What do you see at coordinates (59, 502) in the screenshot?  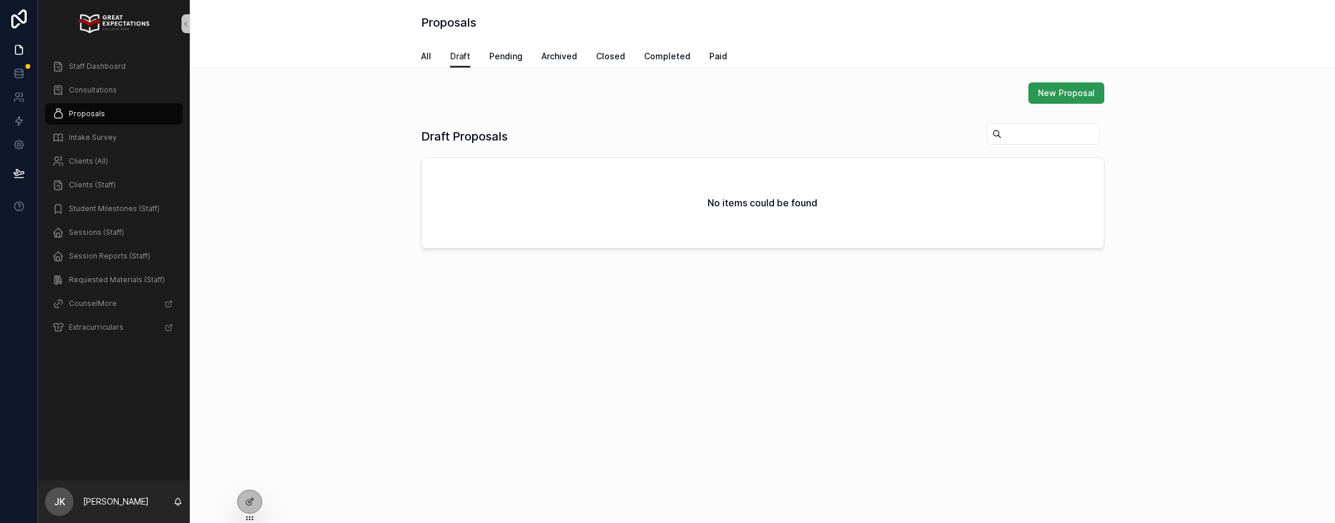 I see `span: JK` at bounding box center [59, 502].